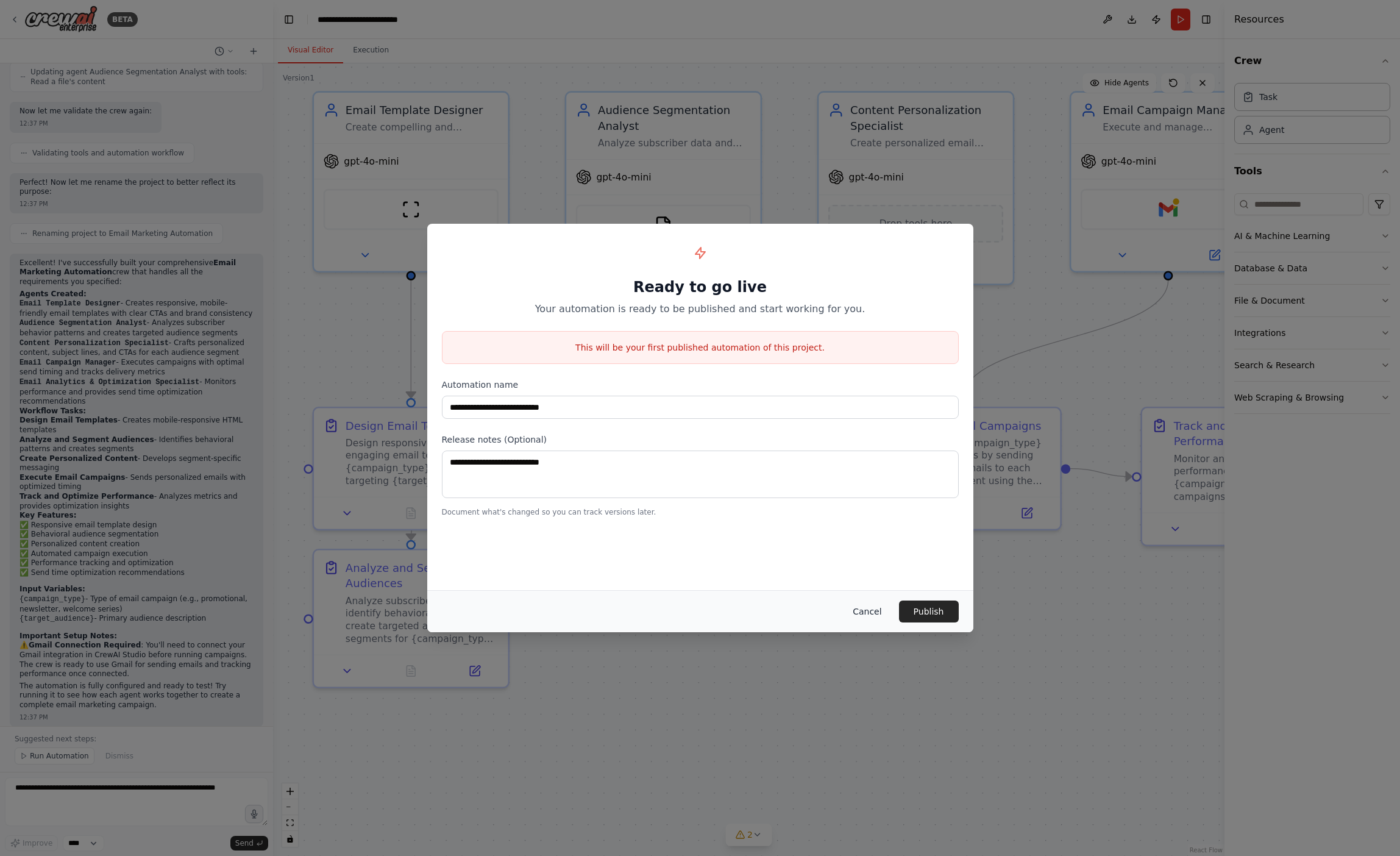 The width and height of the screenshot is (1400, 856). I want to click on p: Document what's changed so you can track versions later., so click(700, 512).